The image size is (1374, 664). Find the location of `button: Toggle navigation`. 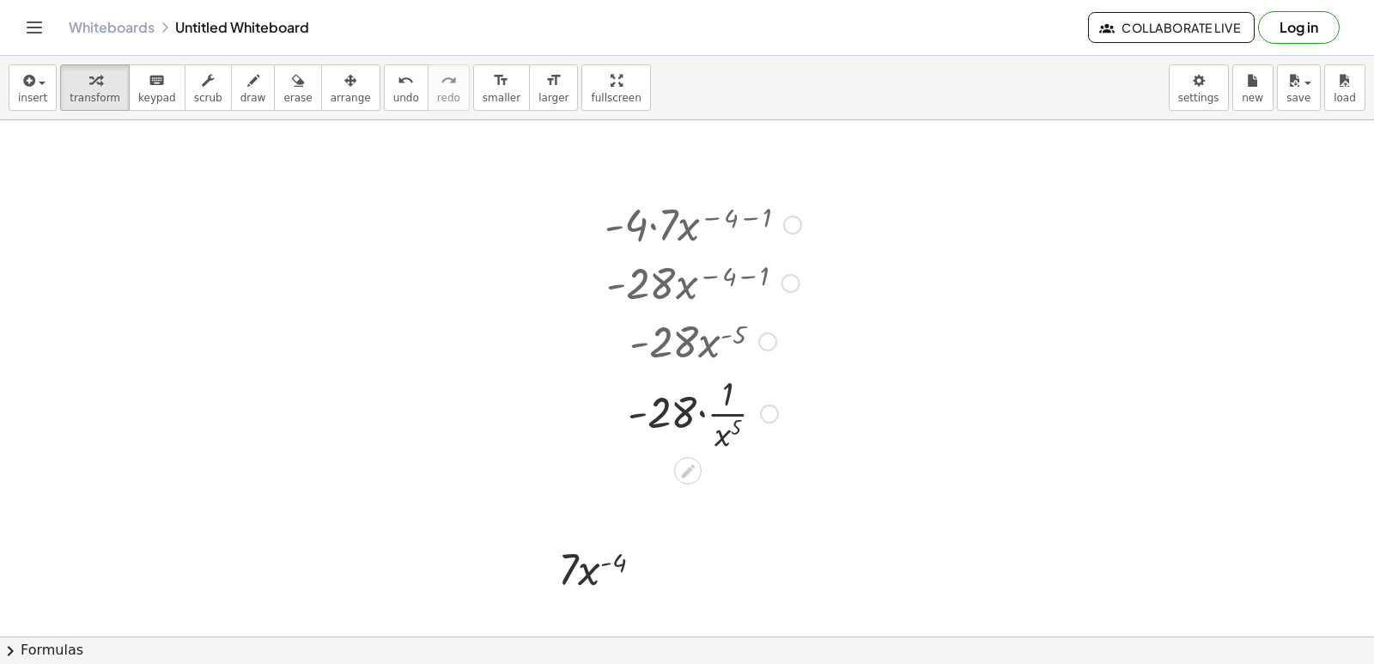

button: Toggle navigation is located at coordinates (34, 27).